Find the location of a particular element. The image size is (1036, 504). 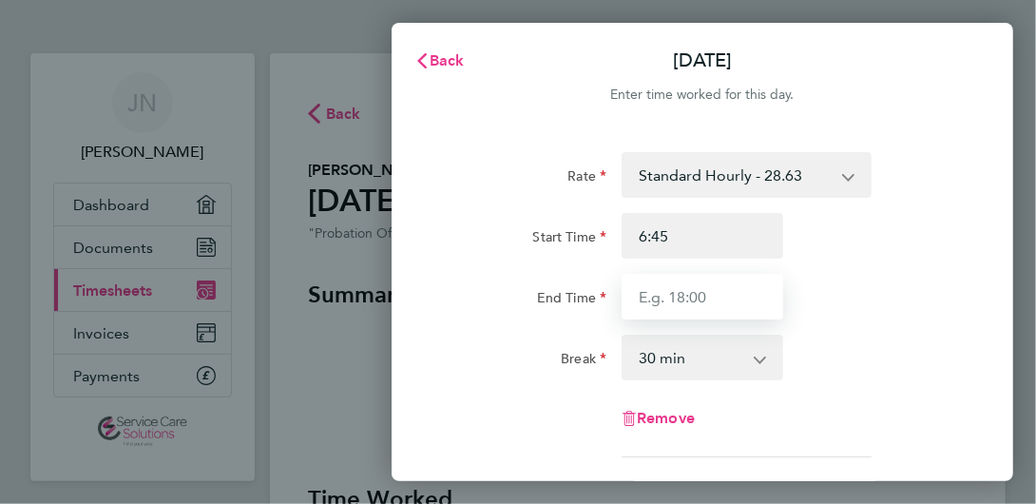

input: E.g. 18:00 is located at coordinates (702, 296).